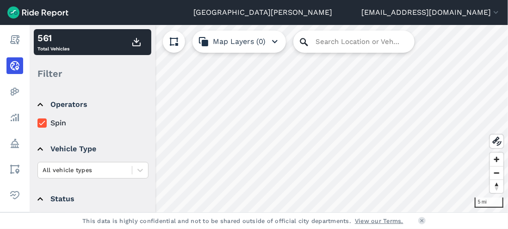  Describe the element at coordinates (489, 203) in the screenshot. I see `div: 5 mi` at that location.